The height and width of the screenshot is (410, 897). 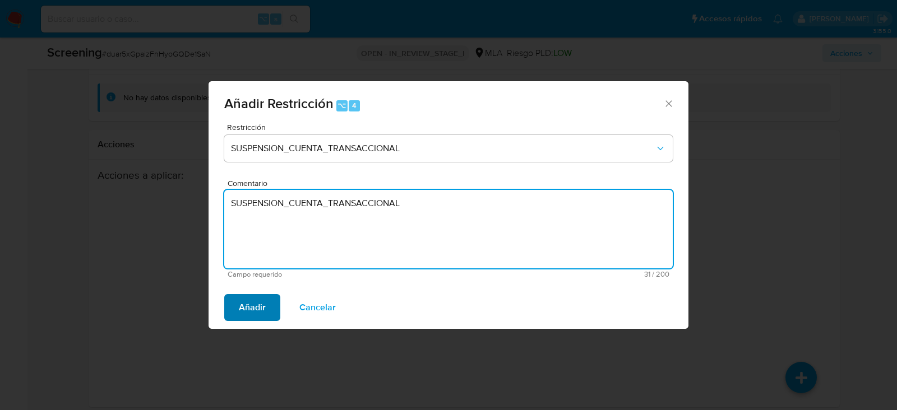 What do you see at coordinates (252, 308) in the screenshot?
I see `button: Añadir` at bounding box center [252, 308].